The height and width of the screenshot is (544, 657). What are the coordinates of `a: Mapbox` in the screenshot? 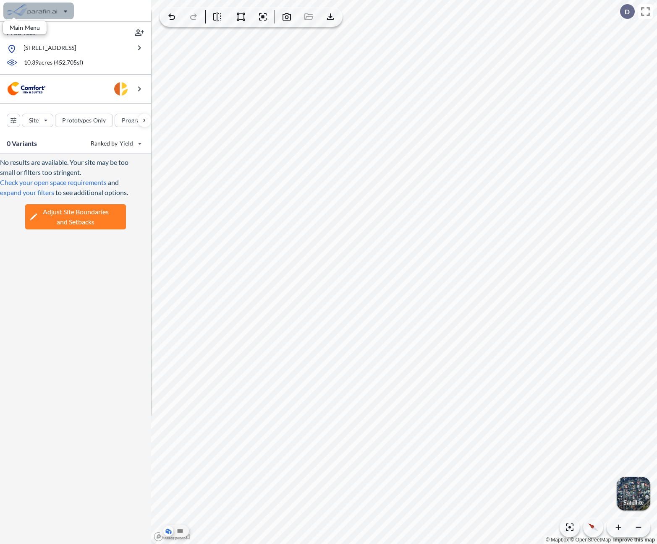 It's located at (557, 540).